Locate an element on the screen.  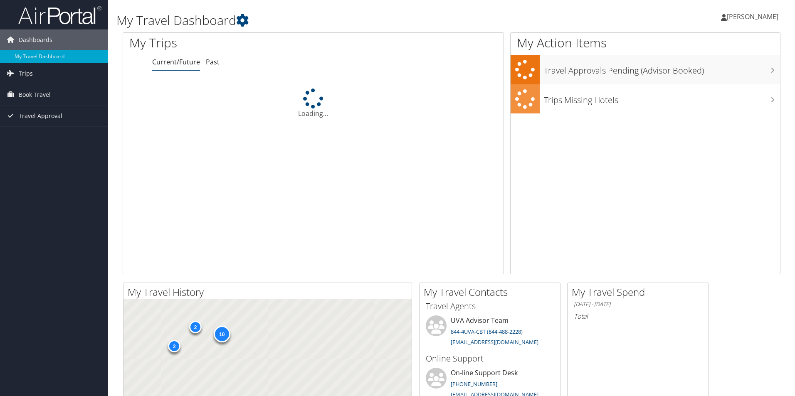
span: Book Travel is located at coordinates (35, 95).